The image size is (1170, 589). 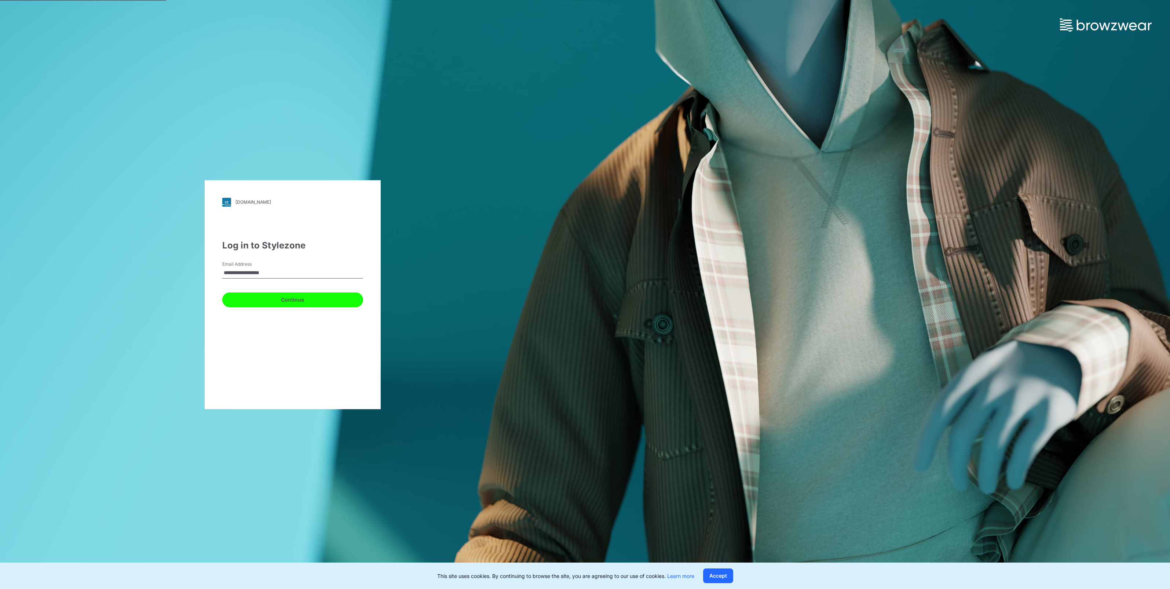 I want to click on img: svg+xml;base64,PHN2ZyB3aWR0aD0iMjgiIGhlaWdodD0iMjgiIHZpZXdCb3g9IjAgMCAyOCAyOCIgZmlsbD0ibm9uZSIgeG..., so click(x=227, y=202).